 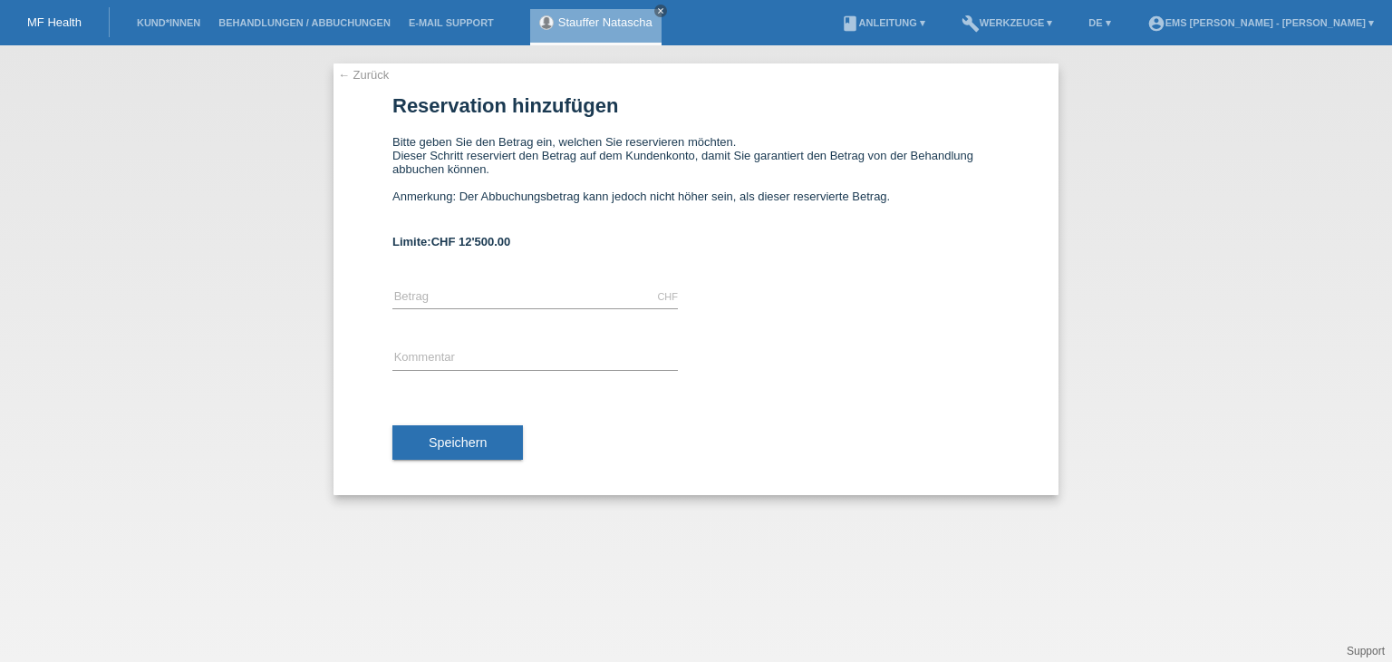 I want to click on a: buildWerkzeuge ▾, so click(x=1007, y=23).